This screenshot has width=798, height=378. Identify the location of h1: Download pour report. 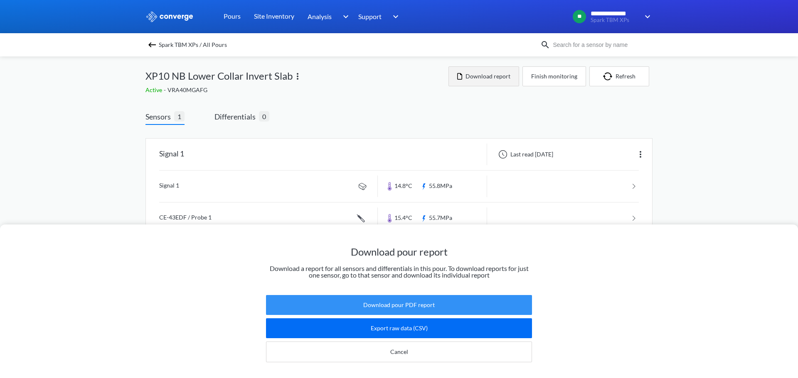
(399, 252).